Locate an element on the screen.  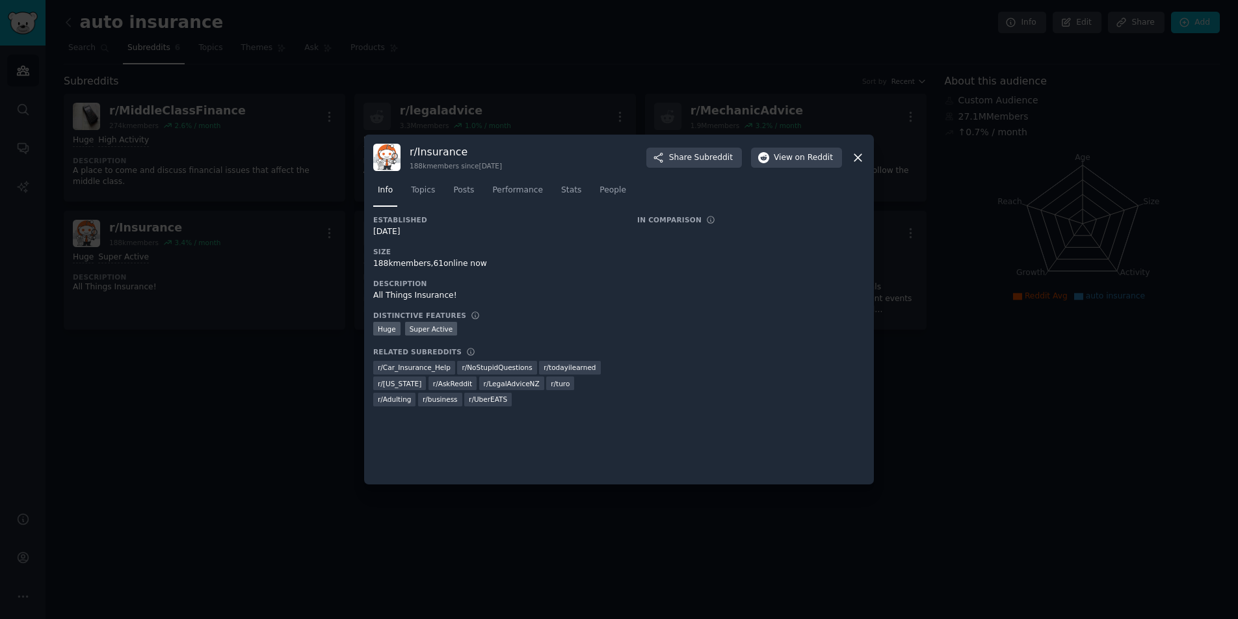
span: r/ business is located at coordinates (440, 399).